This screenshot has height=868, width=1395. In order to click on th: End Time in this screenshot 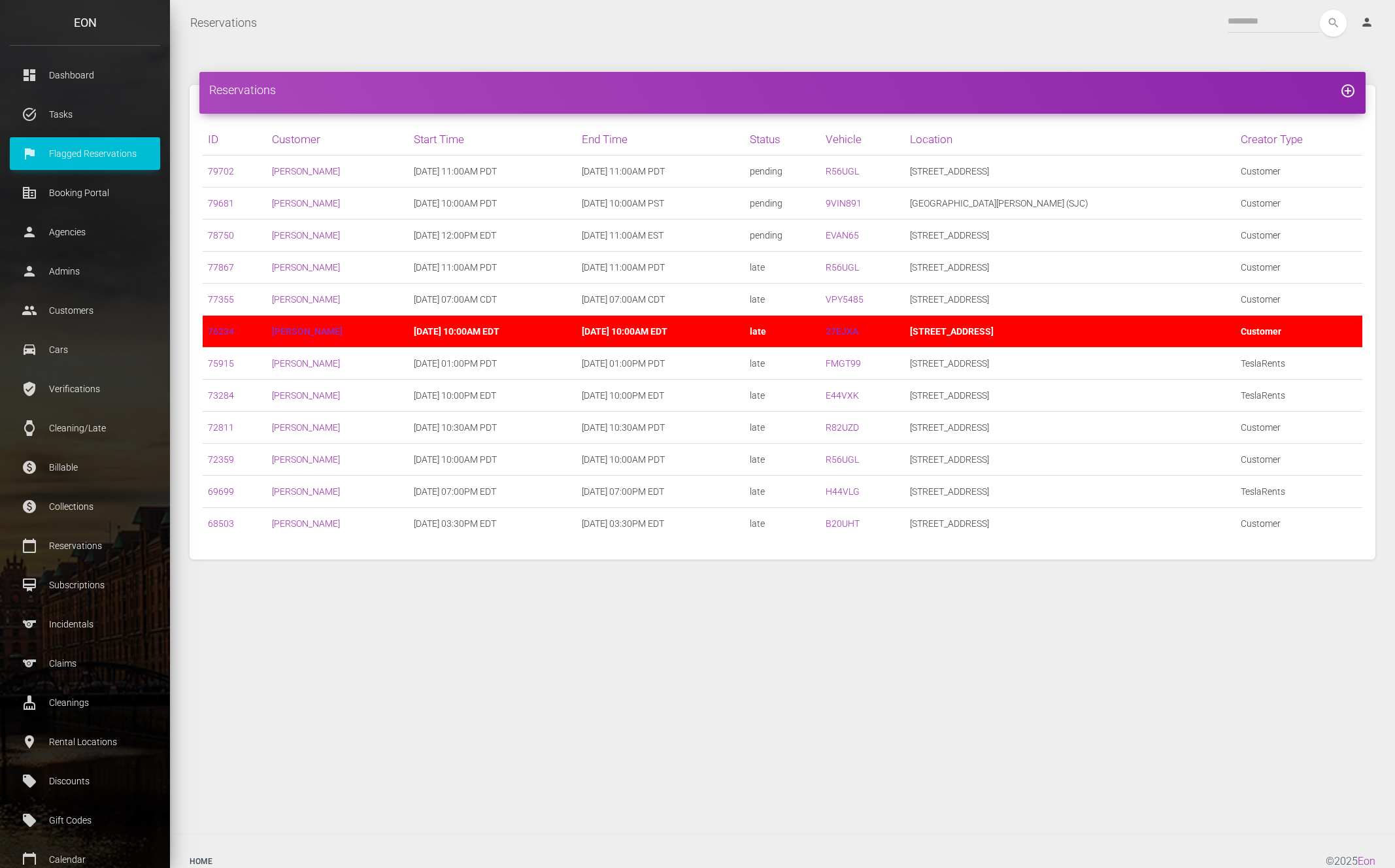, I will do `click(661, 139)`.